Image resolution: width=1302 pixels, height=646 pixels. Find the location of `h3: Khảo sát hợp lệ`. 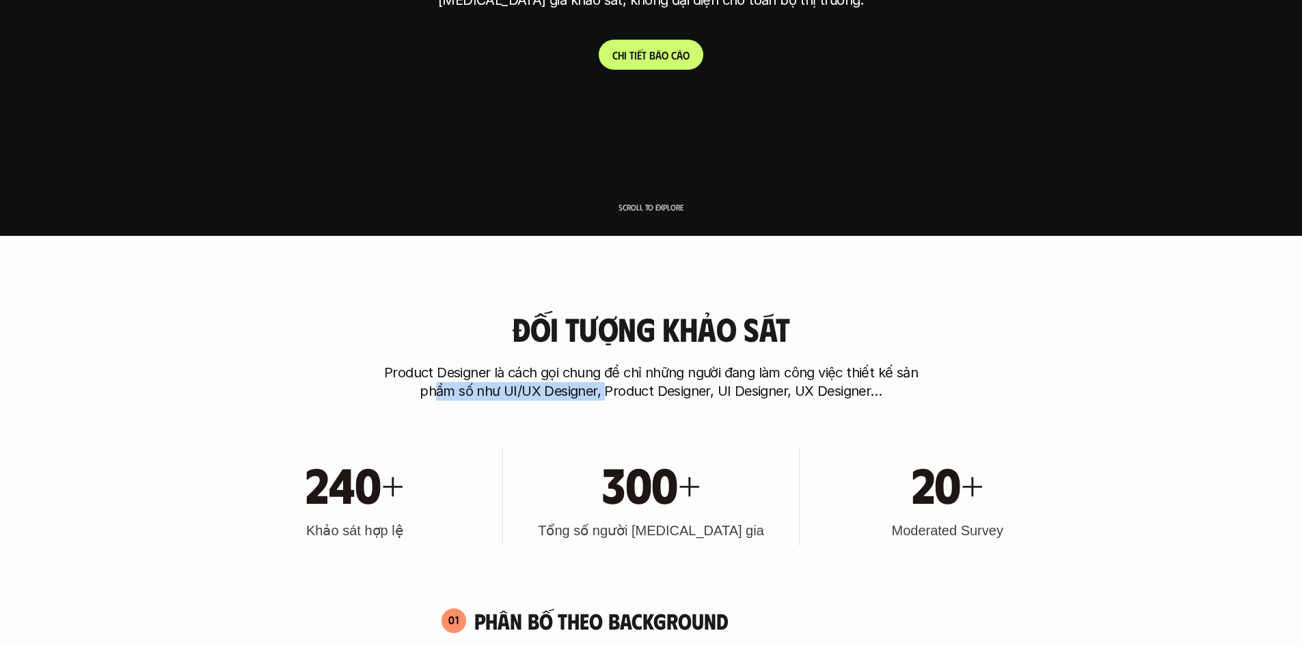

h3: Khảo sát hợp lệ is located at coordinates (355, 531).